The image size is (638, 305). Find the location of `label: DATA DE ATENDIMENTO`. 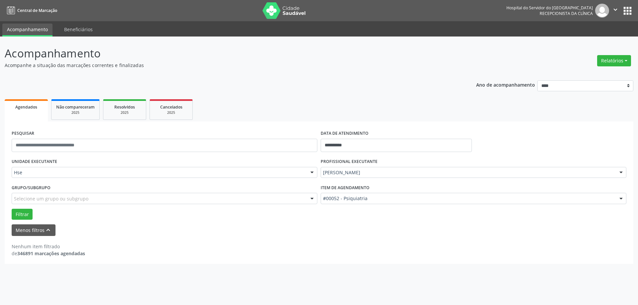

label: DATA DE ATENDIMENTO is located at coordinates (345, 134).